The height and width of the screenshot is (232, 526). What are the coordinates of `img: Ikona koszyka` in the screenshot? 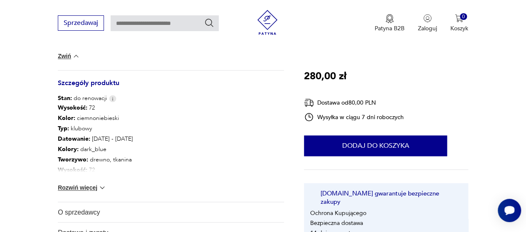 It's located at (459, 18).